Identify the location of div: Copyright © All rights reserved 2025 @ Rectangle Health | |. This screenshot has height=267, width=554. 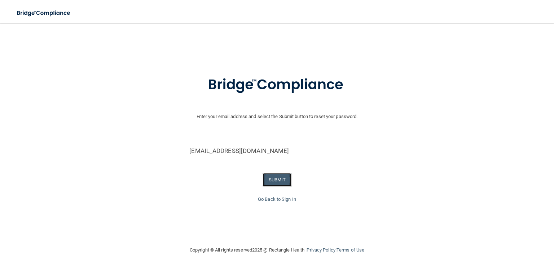
(277, 251).